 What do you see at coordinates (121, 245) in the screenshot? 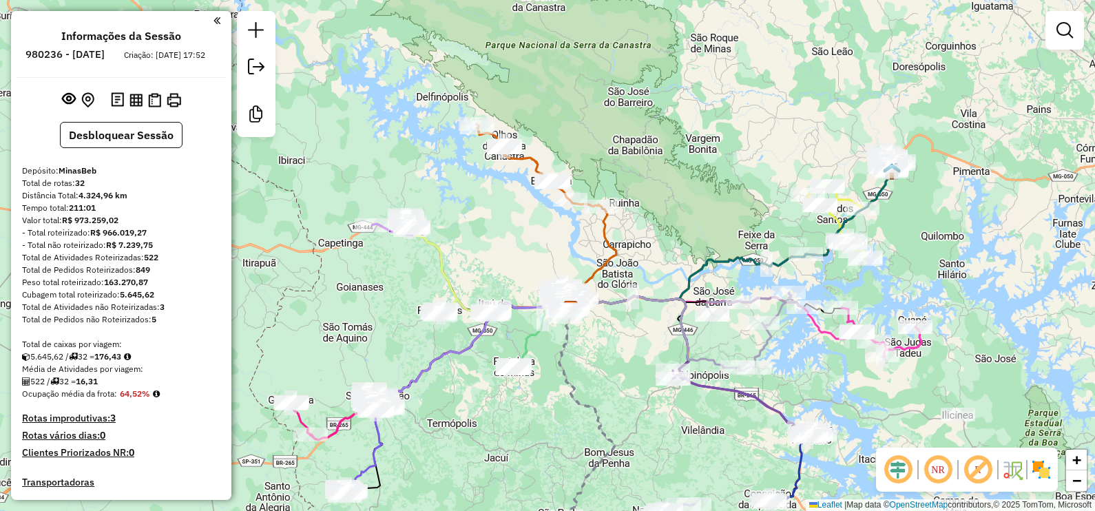
I see `div: - Total não roteirizado:` at bounding box center [121, 245].